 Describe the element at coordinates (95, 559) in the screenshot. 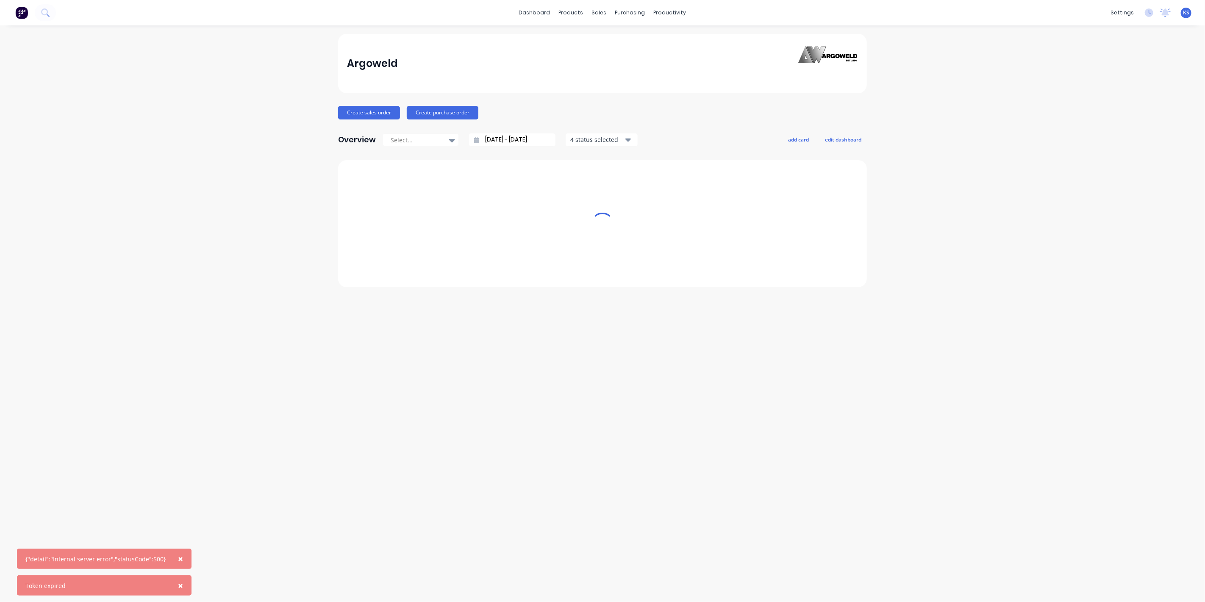

I see `div: {"detail":"Internal server error","statusCode":500}` at that location.